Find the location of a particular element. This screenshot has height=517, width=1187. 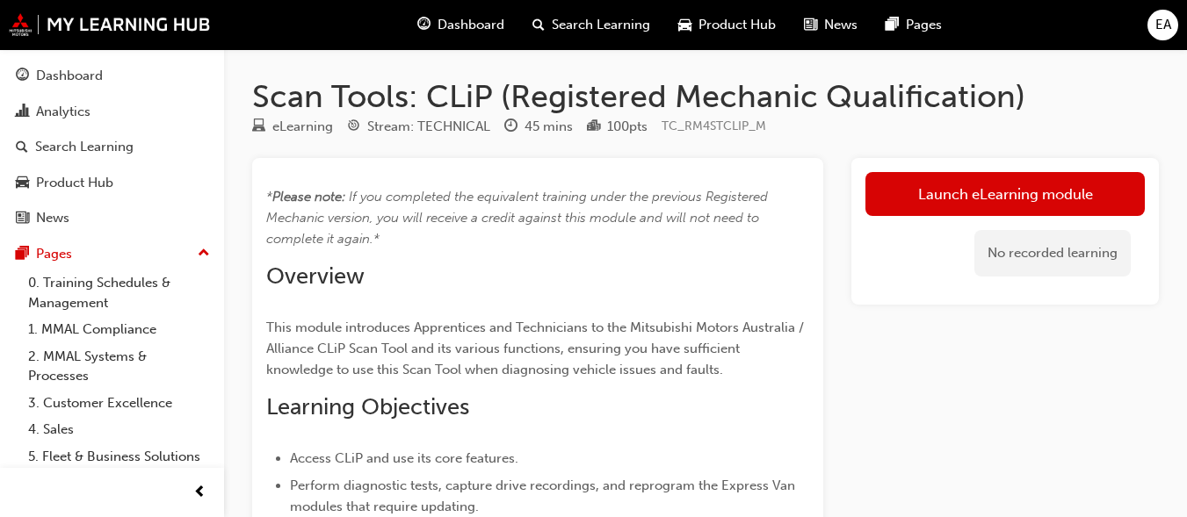

span: clock-icon is located at coordinates (510, 127).